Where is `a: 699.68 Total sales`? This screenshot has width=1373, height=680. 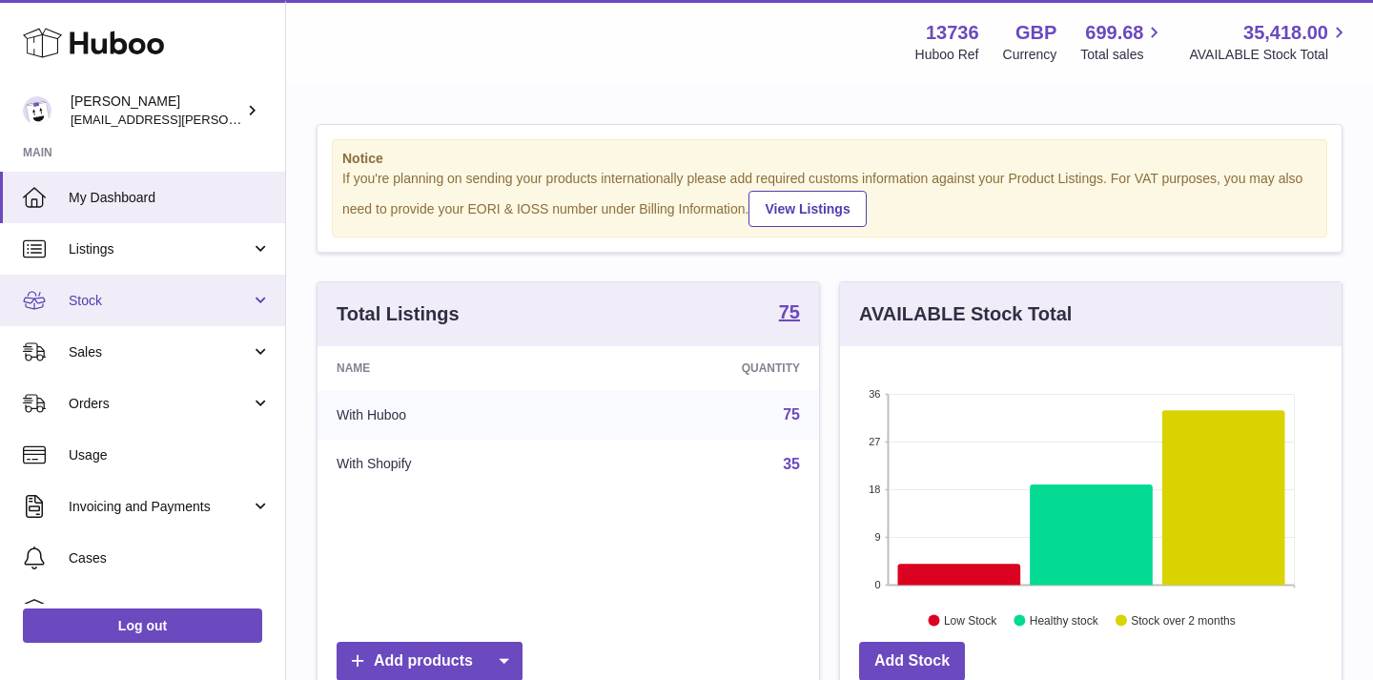 a: 699.68 Total sales is located at coordinates (1122, 42).